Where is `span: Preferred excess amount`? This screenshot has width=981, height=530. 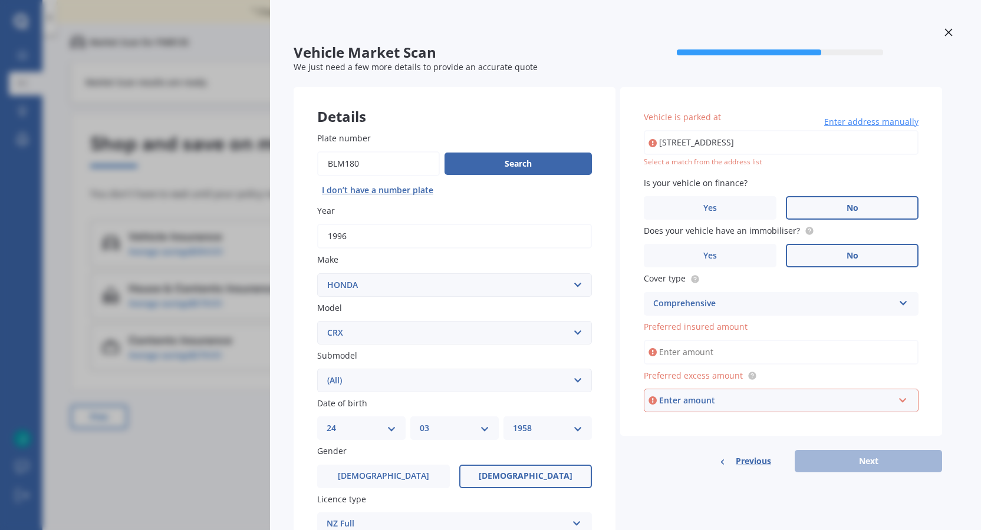
span: Preferred excess amount is located at coordinates (693, 375).